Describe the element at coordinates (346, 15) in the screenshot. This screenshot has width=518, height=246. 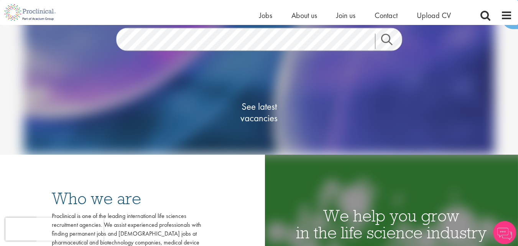
I see `span: Join us` at that location.